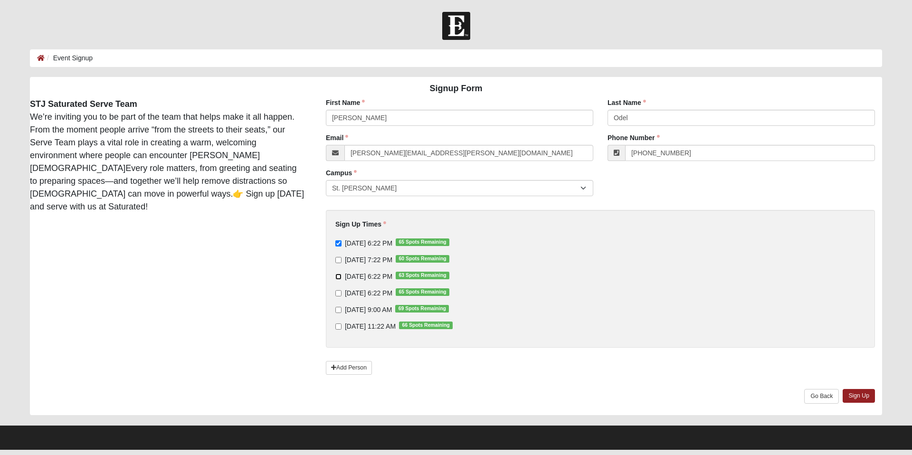  What do you see at coordinates (167, 155) in the screenshot?
I see `div: We’re inviting you to be part of the team that helps make it all happen. From the moment people a...` at bounding box center [167, 155].